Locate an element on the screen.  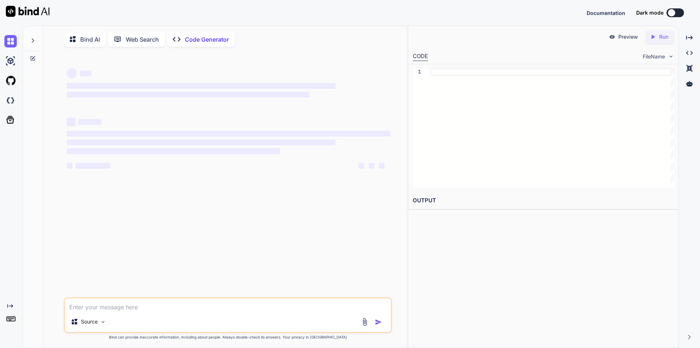
div: 1 is located at coordinates (417, 72).